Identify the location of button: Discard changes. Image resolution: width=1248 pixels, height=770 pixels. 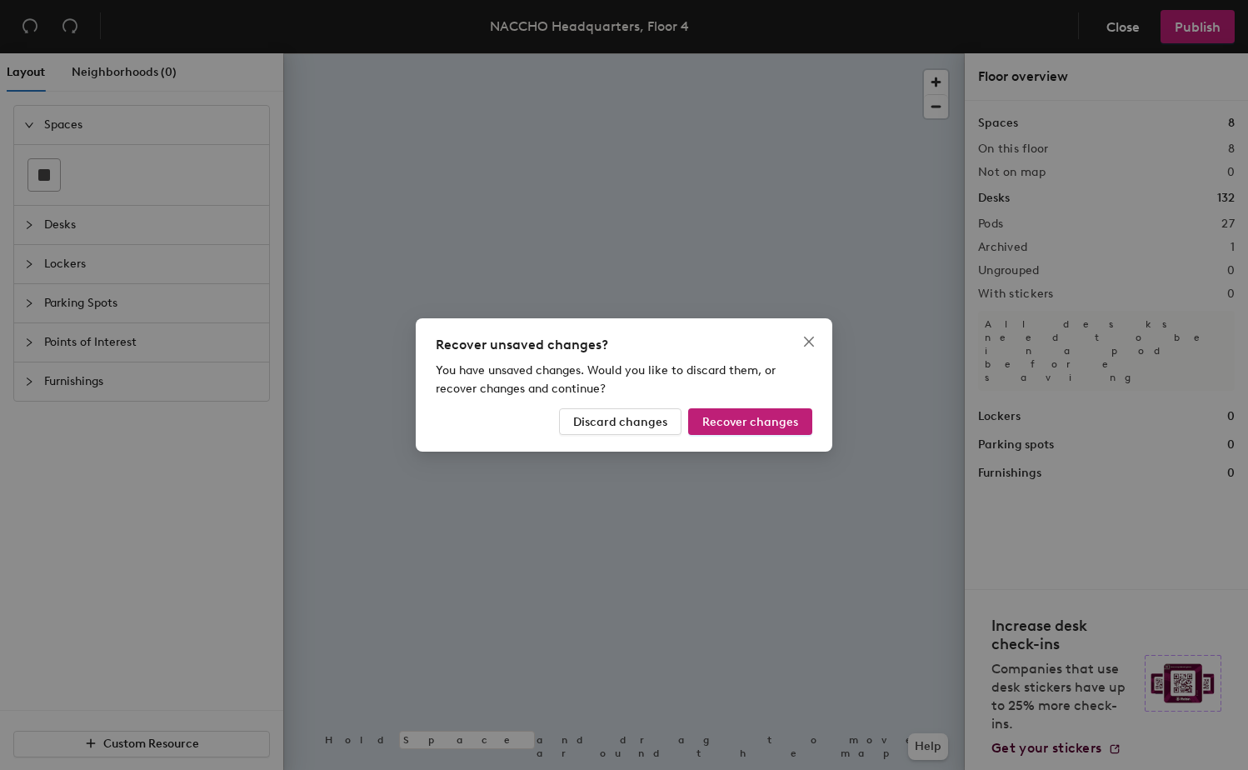
(620, 421).